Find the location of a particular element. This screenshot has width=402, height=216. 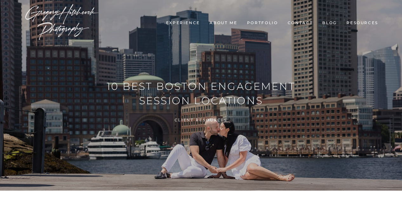

img: Wedding Photographer Boston - Gregory Hitchcock Photography is located at coordinates (62, 22).